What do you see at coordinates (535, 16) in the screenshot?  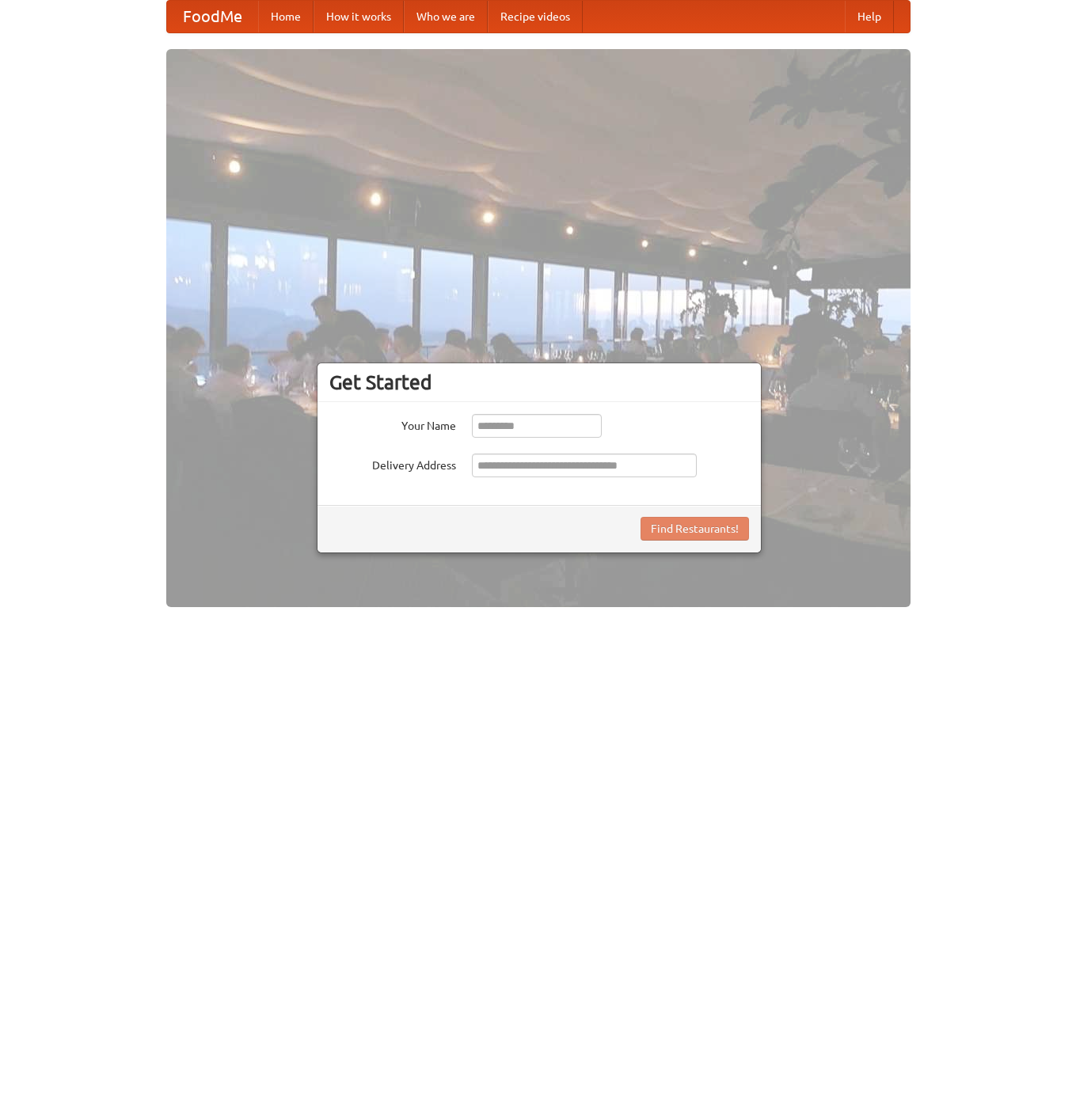 I see `a: Recipe videos` at bounding box center [535, 16].